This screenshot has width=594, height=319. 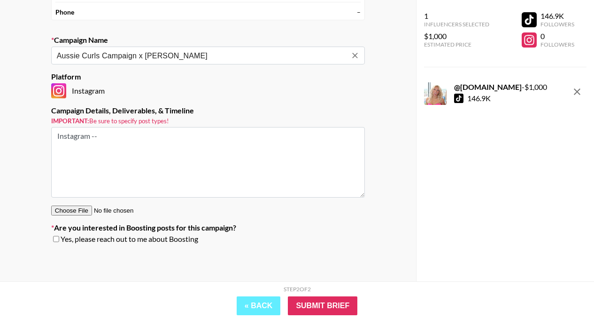 What do you see at coordinates (323, 305) in the screenshot?
I see `input: Submit Brief` at bounding box center [323, 305].